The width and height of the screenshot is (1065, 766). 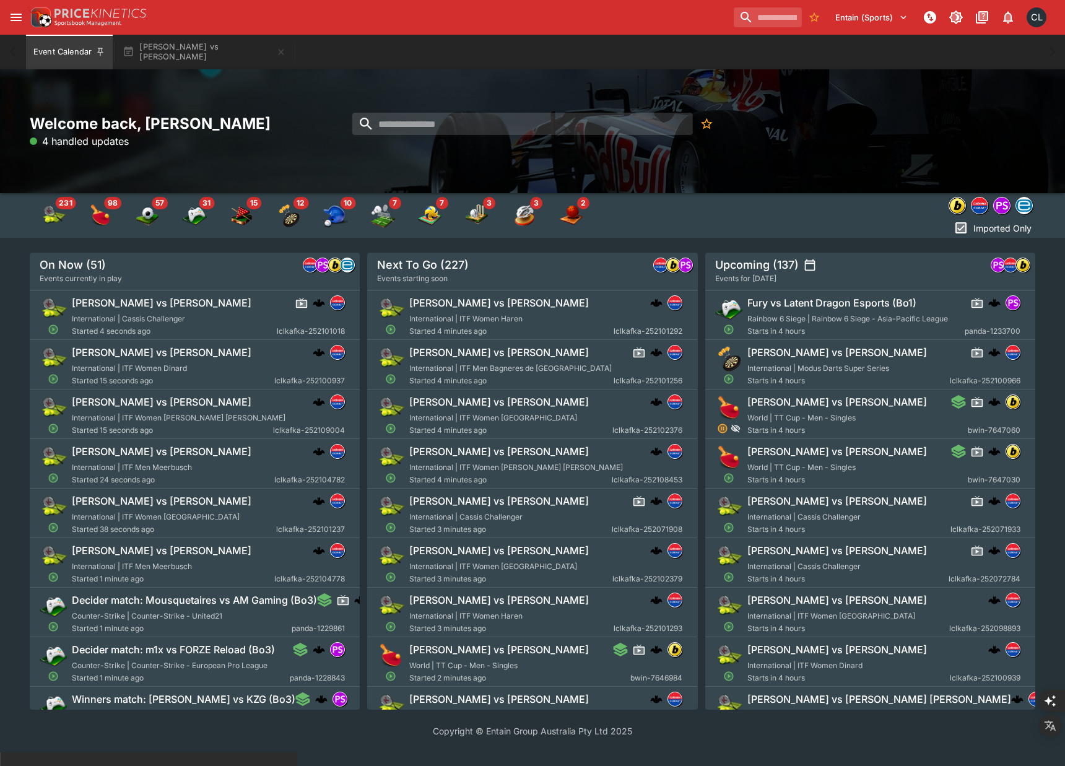 I want to click on input: search, so click(x=768, y=17).